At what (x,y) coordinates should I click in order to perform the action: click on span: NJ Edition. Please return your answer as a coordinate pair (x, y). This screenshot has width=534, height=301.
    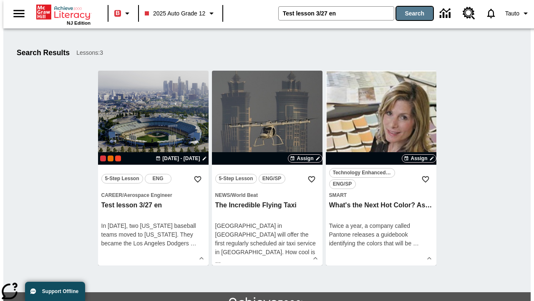
    Looking at the image, I should click on (78, 23).